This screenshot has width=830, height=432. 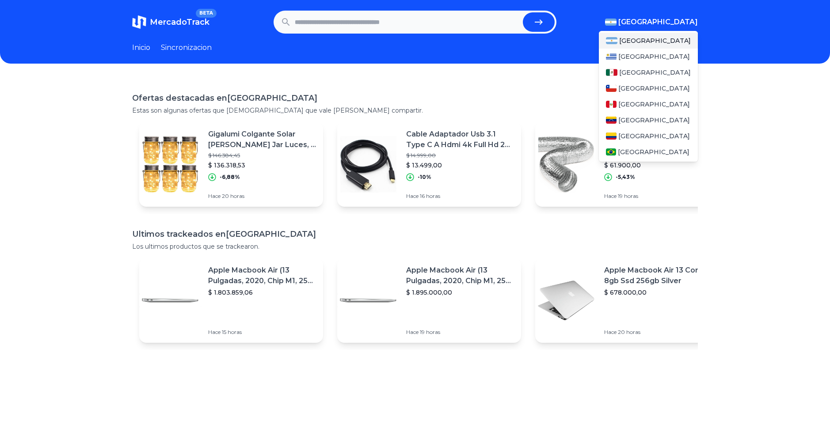 What do you see at coordinates (141, 48) in the screenshot?
I see `a: Inicio` at bounding box center [141, 48].